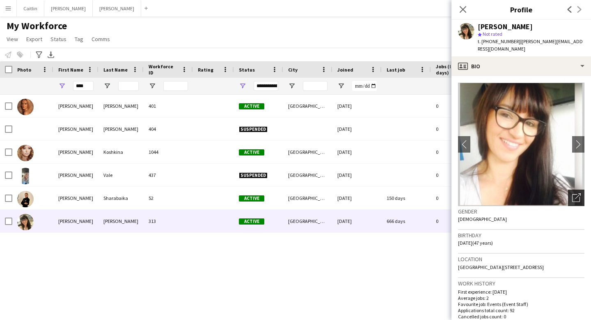  Describe the element at coordinates (115, 69) in the screenshot. I see `span: Last Name` at that location.